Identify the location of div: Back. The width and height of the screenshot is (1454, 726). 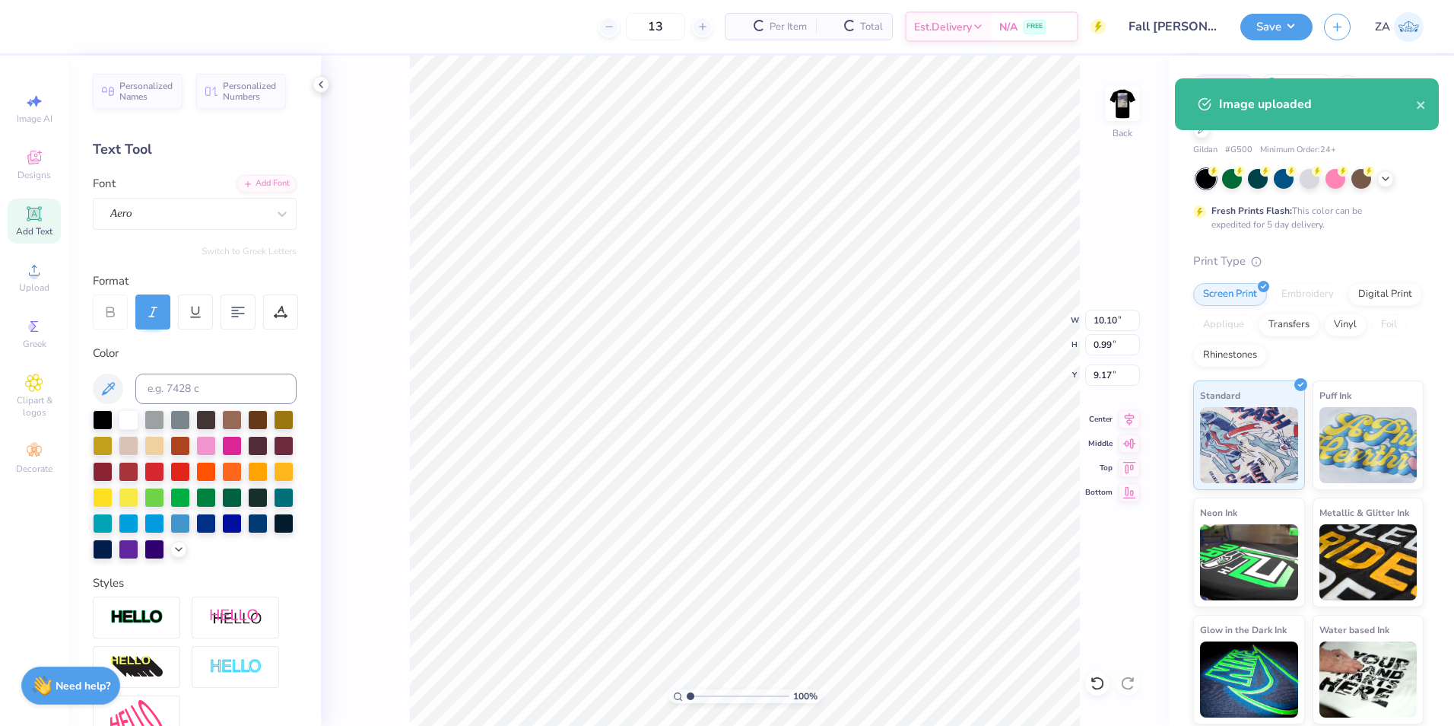
(1123, 133).